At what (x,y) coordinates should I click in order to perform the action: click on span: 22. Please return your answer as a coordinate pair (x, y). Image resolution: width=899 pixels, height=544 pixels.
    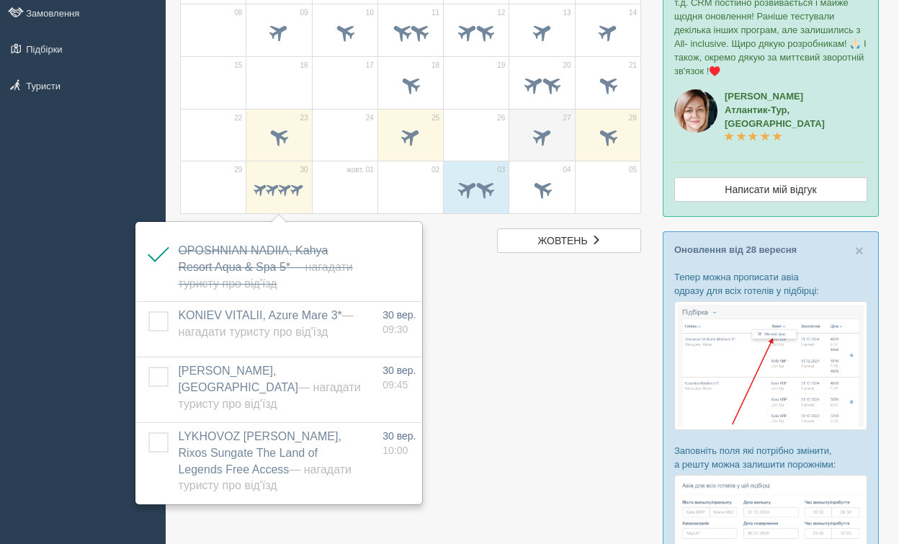
    Looking at the image, I should click on (238, 118).